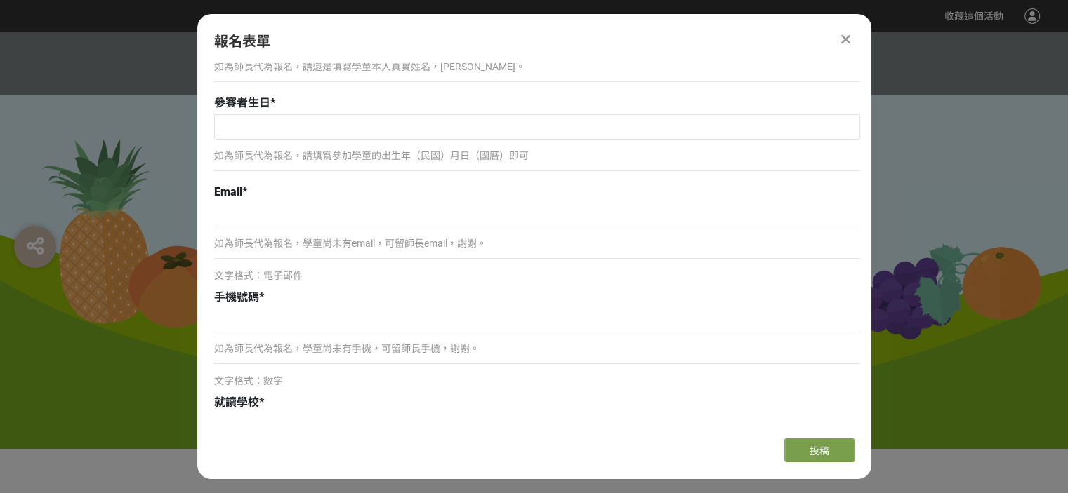  What do you see at coordinates (537, 349) in the screenshot?
I see `p: 如為師長代為報名，學童尚未有手機，可留師長手機，謝謝。` at bounding box center [537, 349].